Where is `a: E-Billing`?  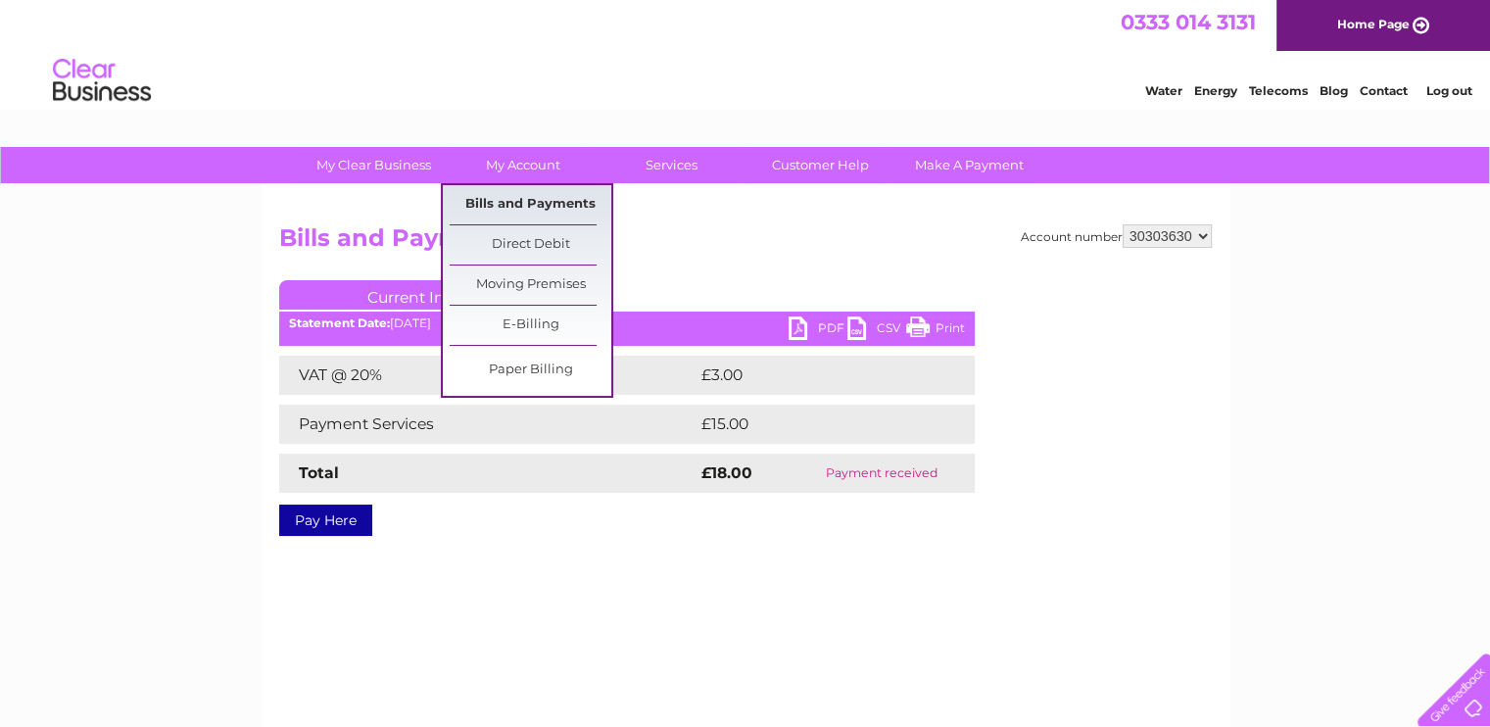 a: E-Billing is located at coordinates (530, 325).